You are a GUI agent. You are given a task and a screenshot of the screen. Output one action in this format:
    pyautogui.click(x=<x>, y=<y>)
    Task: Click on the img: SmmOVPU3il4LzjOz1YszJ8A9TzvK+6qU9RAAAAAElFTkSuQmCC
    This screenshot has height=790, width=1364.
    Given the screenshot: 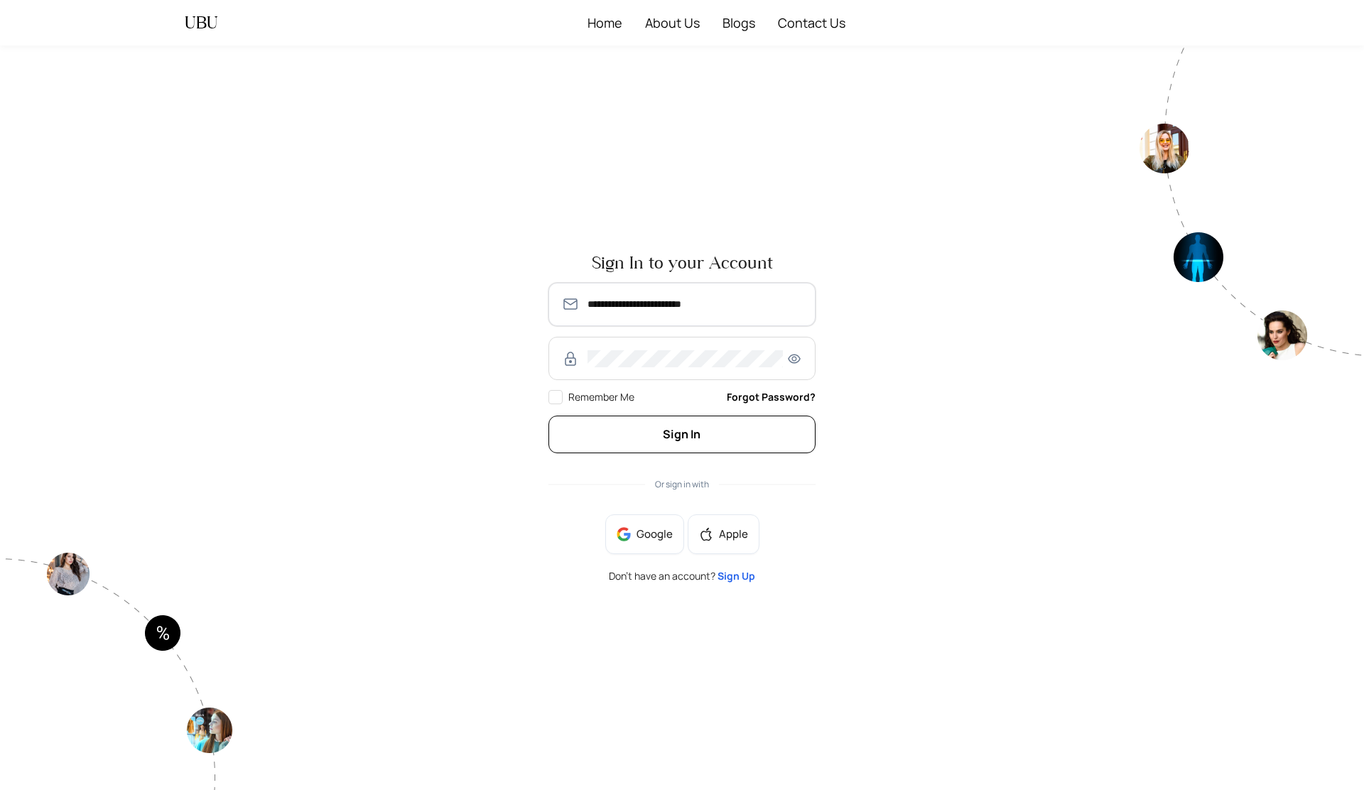 What is the action you would take?
    pyautogui.click(x=570, y=304)
    